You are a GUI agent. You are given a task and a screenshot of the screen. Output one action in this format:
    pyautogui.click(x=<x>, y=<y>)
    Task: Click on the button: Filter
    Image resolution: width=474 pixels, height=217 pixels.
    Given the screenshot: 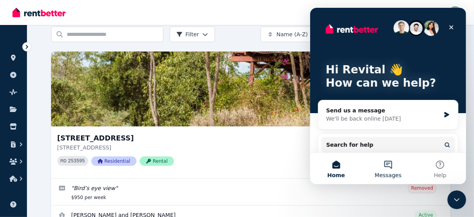 What is the action you would take?
    pyautogui.click(x=192, y=34)
    